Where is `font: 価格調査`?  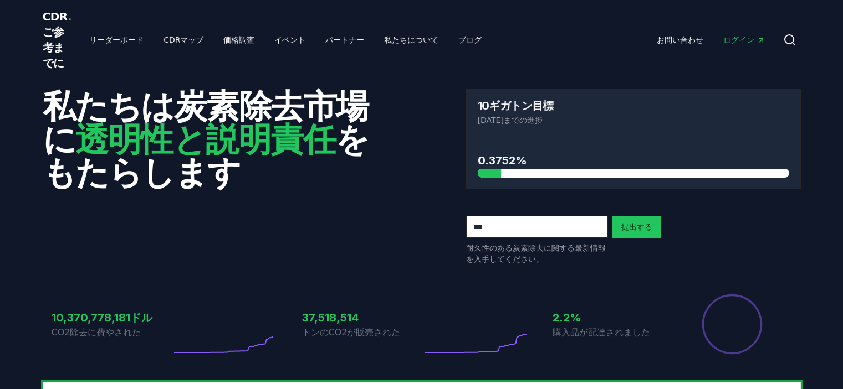 font: 価格調査 is located at coordinates (239, 40).